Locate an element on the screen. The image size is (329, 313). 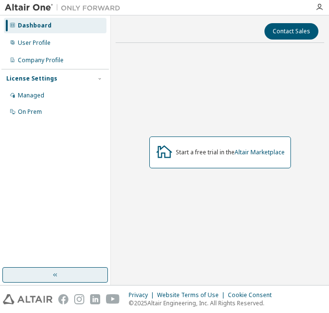
img: instagram.svg is located at coordinates (79, 299).